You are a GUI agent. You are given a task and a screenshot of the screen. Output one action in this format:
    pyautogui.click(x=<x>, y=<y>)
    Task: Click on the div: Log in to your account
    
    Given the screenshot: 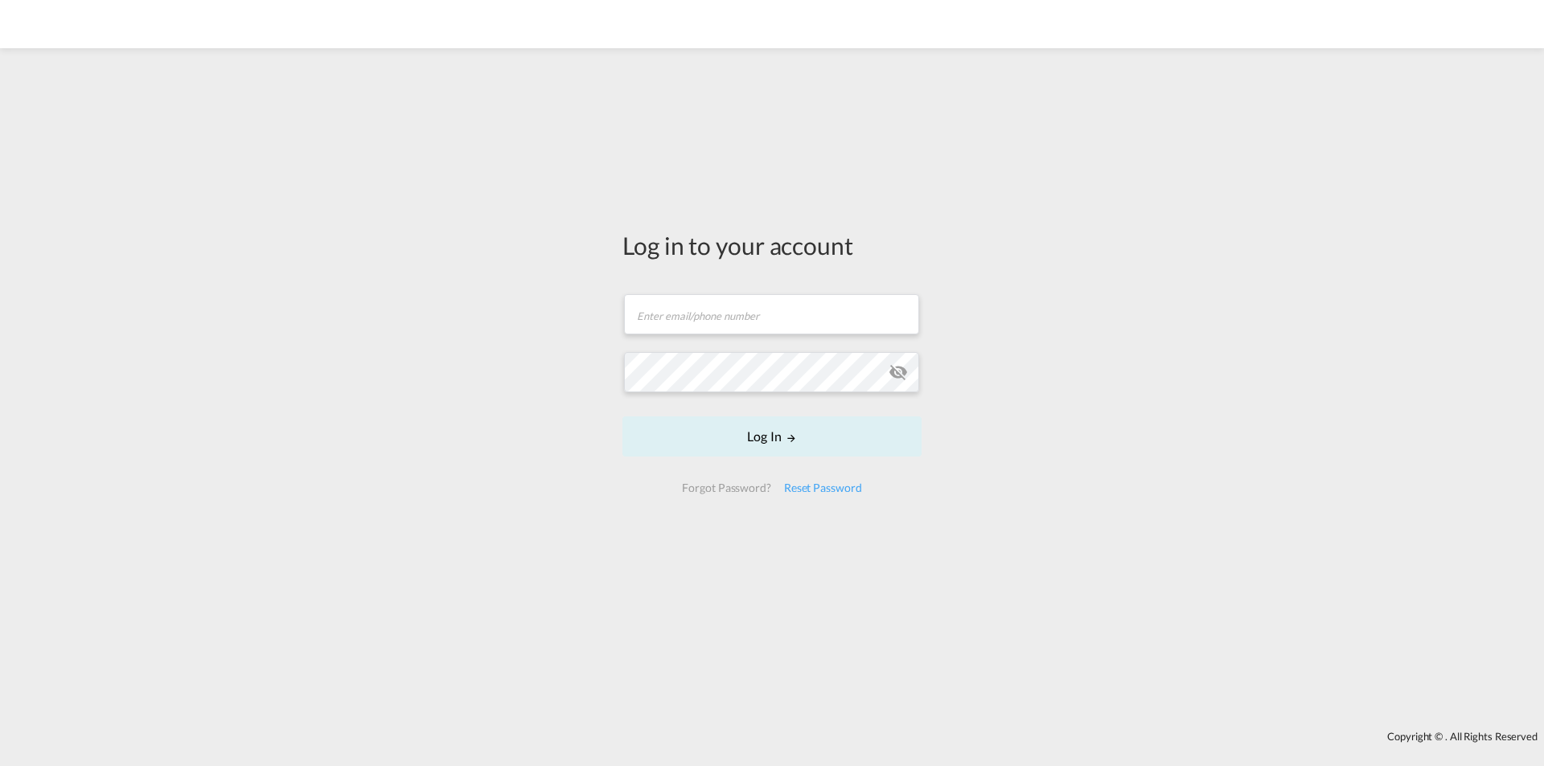 What is the action you would take?
    pyautogui.click(x=772, y=245)
    